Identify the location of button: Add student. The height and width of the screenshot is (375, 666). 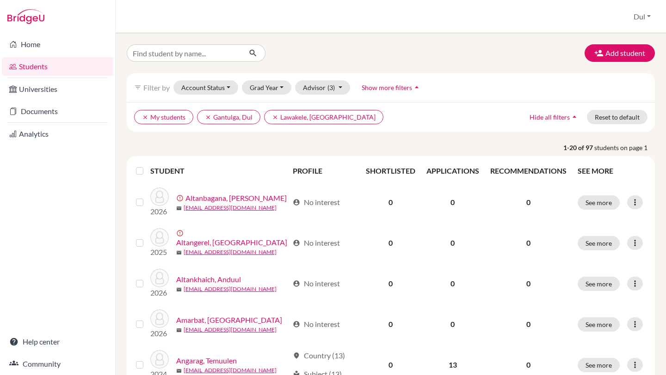
(620, 53).